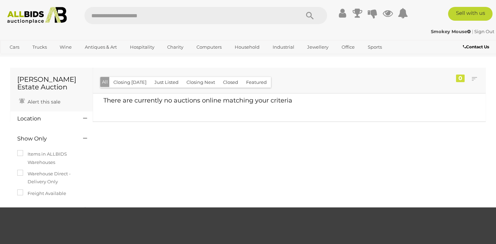 Image resolution: width=496 pixels, height=244 pixels. Describe the element at coordinates (310, 16) in the screenshot. I see `button: Search` at that location.